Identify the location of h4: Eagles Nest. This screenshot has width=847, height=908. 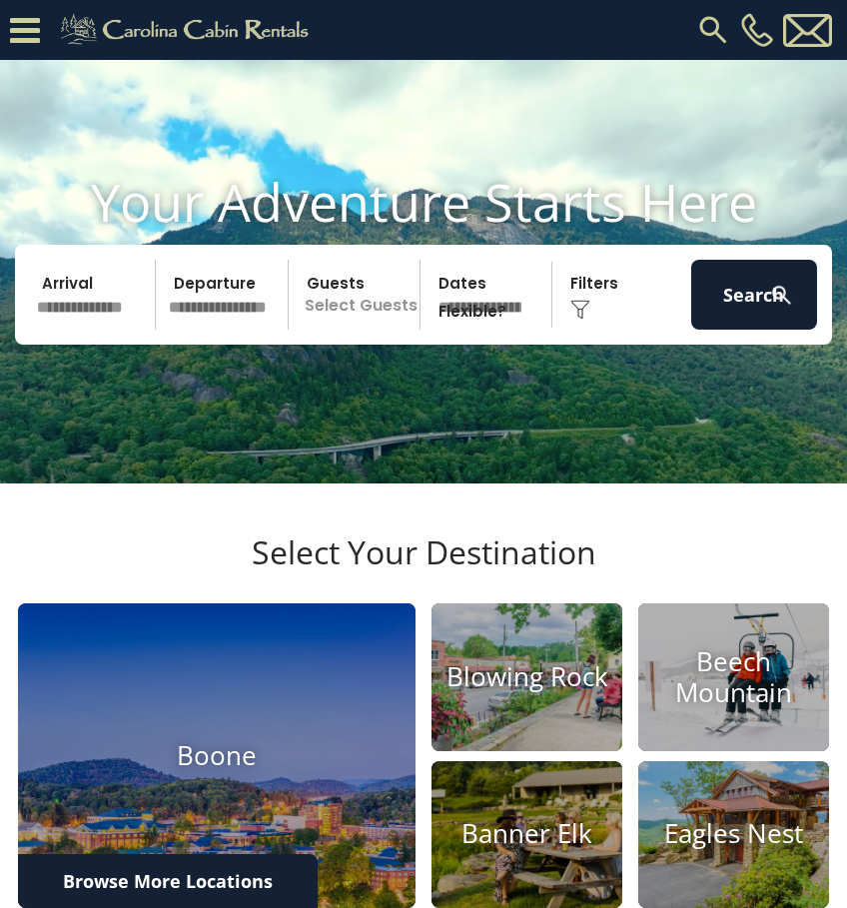
(733, 834).